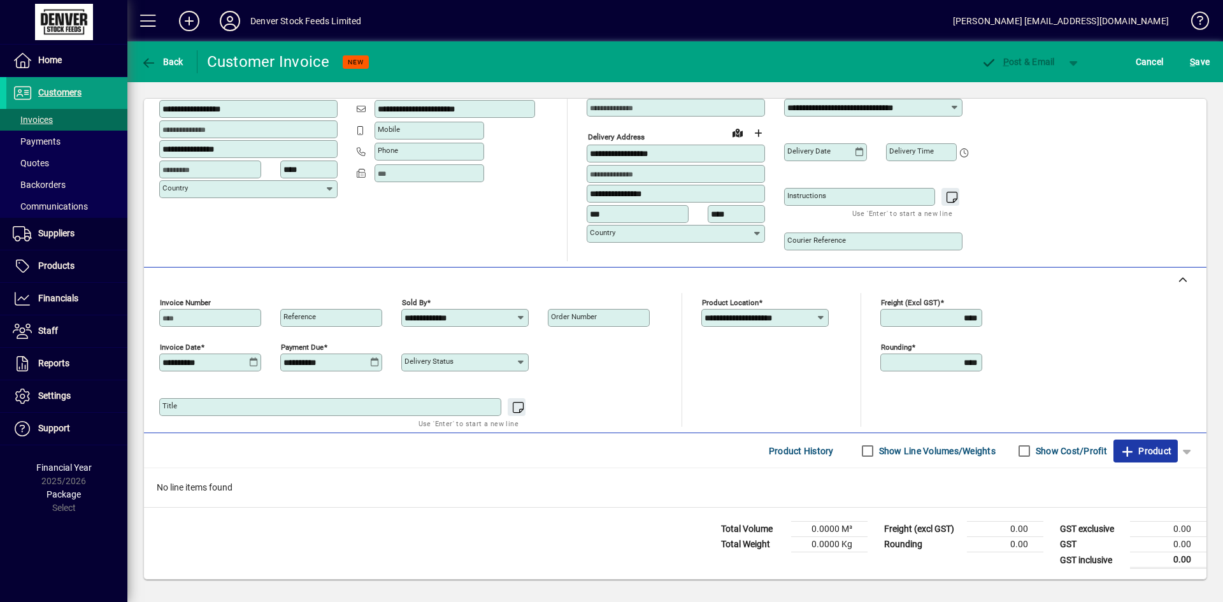  I want to click on div: No line items found, so click(675, 487).